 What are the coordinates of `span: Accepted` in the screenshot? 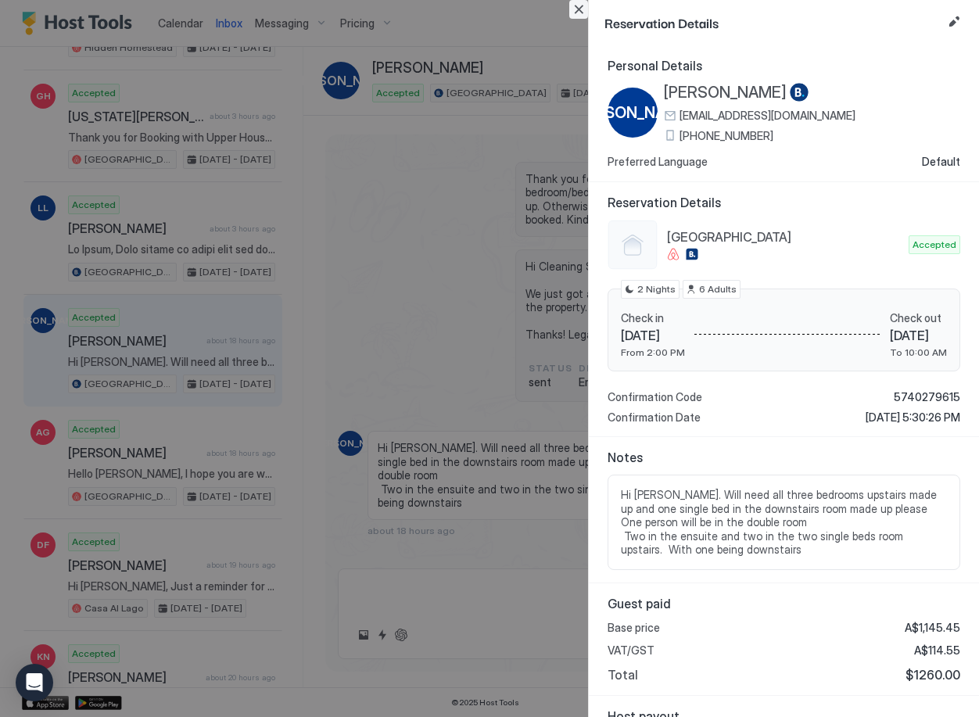 It's located at (935, 245).